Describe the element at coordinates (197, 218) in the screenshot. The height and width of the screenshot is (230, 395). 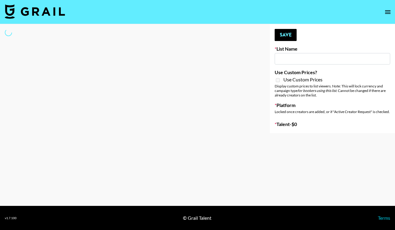
I see `div: © Grail Talent` at that location.